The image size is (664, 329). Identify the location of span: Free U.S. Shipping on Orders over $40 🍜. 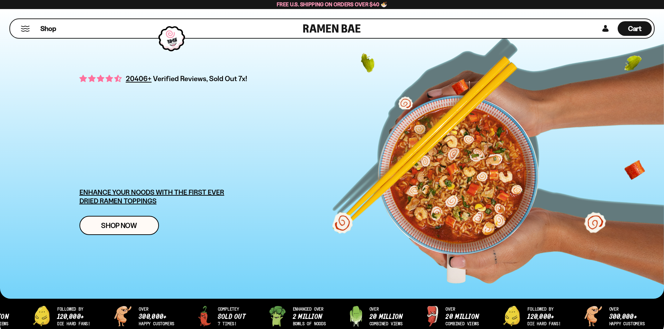
(332, 4).